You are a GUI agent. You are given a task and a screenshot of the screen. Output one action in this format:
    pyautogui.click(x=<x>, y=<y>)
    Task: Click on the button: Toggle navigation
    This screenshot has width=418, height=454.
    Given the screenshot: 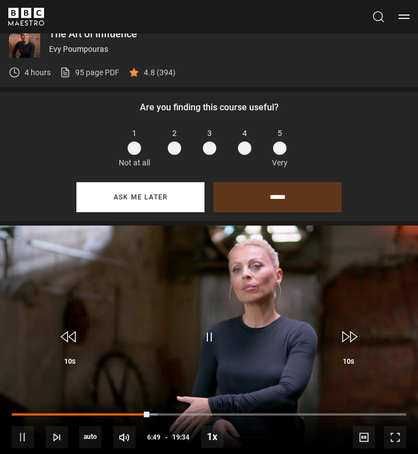 What is the action you would take?
    pyautogui.click(x=404, y=17)
    